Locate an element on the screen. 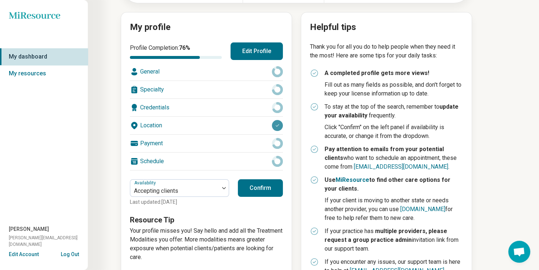 This screenshot has width=539, height=270. h2: My profile is located at coordinates (207, 27).